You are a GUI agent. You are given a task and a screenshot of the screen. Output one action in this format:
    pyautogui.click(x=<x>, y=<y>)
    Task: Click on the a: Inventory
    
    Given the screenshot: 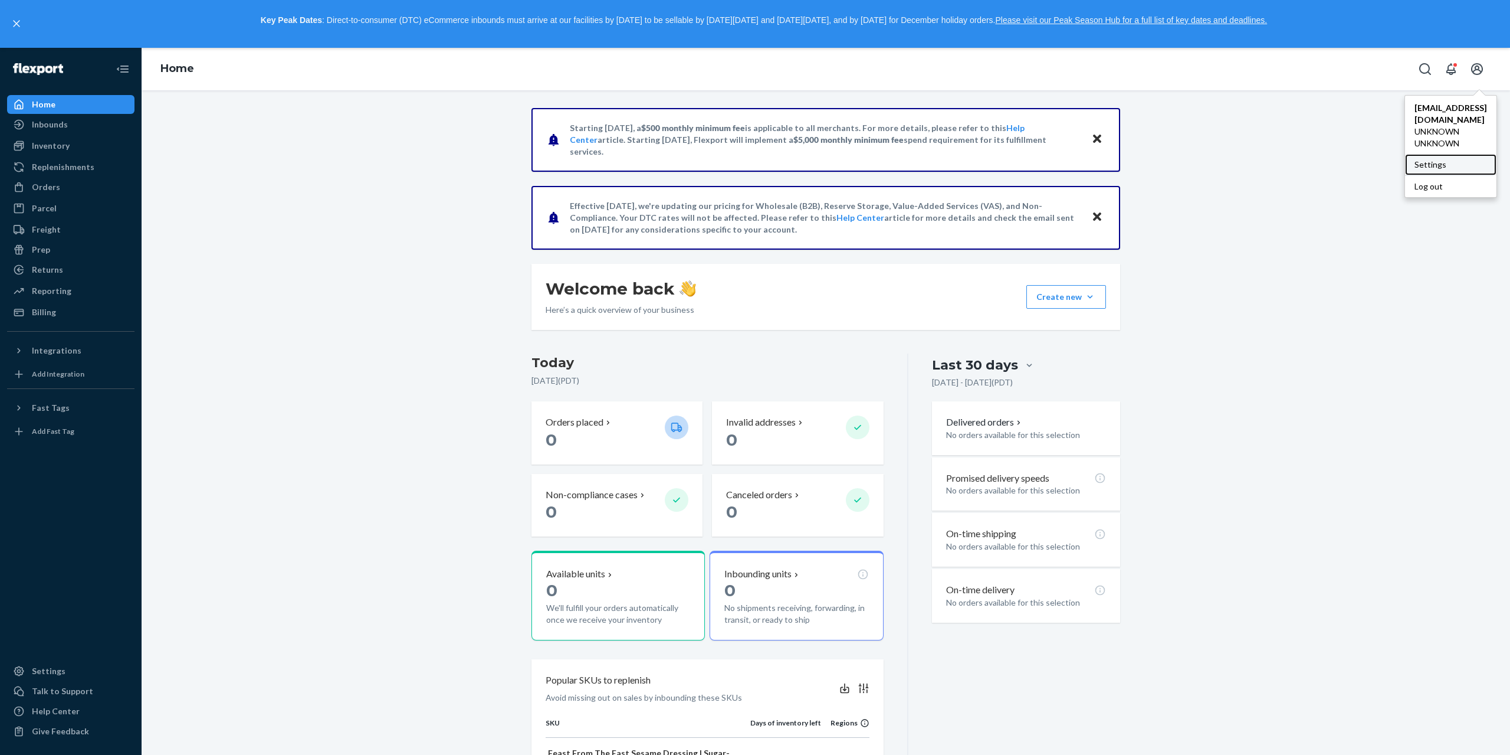 What is the action you would take?
    pyautogui.click(x=71, y=146)
    